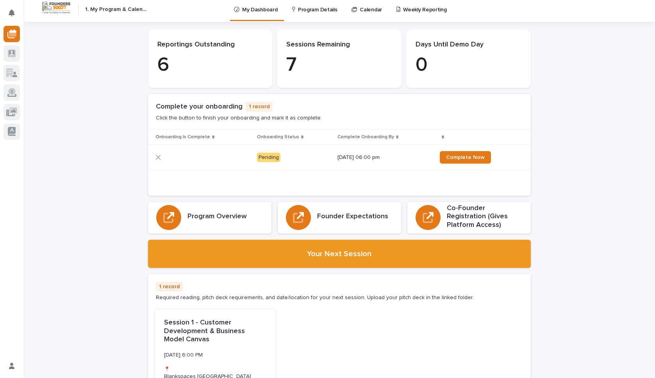  I want to click on h1: Complete your onboarding, so click(199, 107).